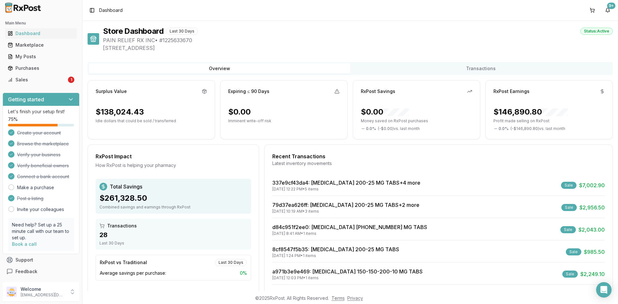 This screenshot has width=618, height=304. What do you see at coordinates (24, 244) in the screenshot?
I see `a: Book a call` at bounding box center [24, 244].